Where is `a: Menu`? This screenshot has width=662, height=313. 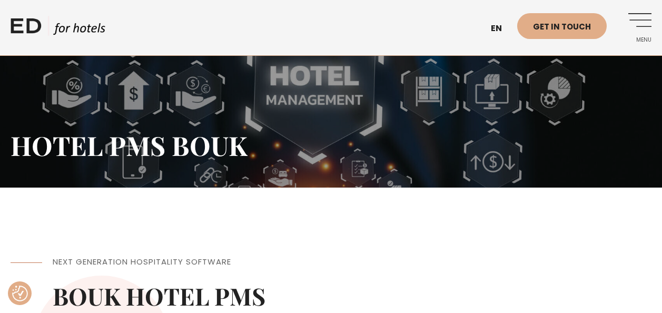 a: Menu is located at coordinates (637, 27).